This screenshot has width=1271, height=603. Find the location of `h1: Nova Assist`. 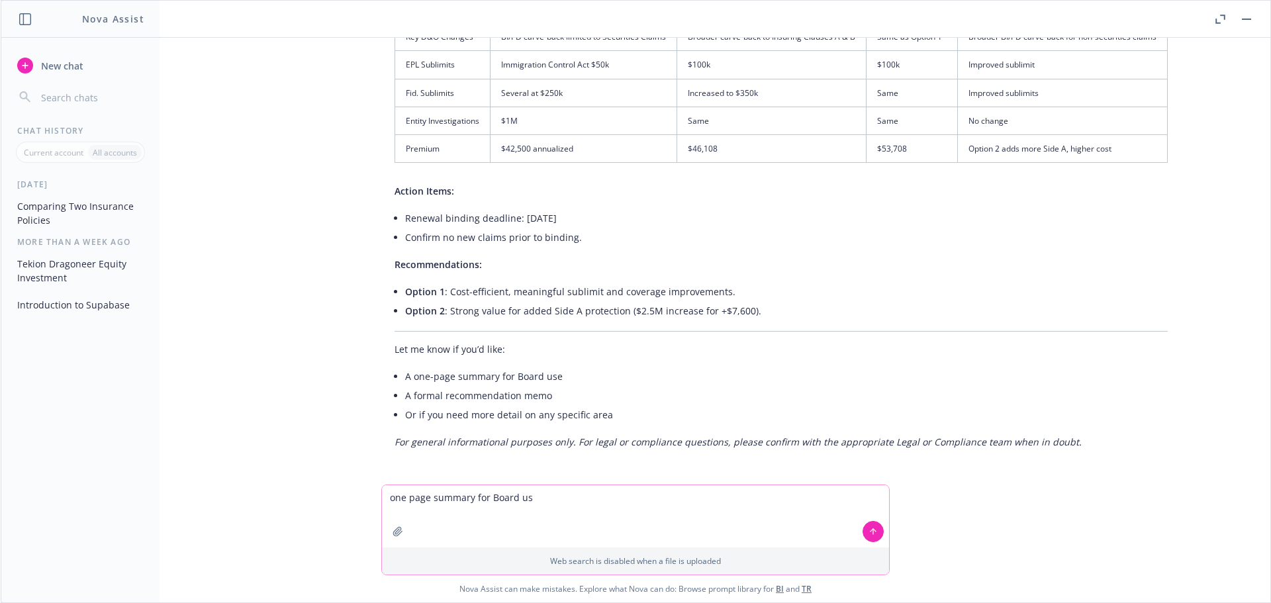

h1: Nova Assist is located at coordinates (113, 19).